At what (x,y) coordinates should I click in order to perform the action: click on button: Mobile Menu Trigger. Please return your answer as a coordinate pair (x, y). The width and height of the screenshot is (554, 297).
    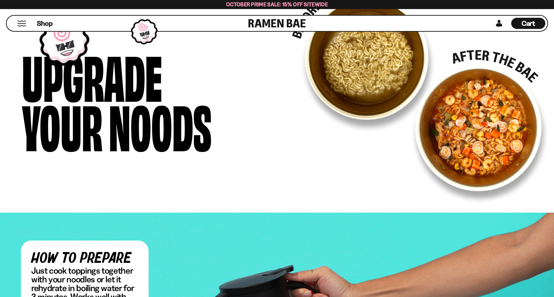
    Looking at the image, I should click on (22, 23).